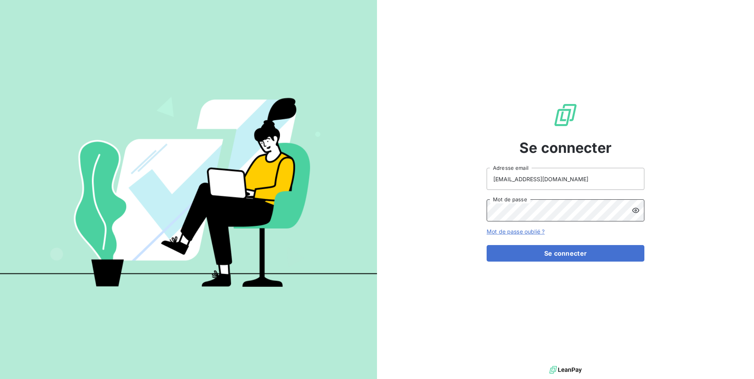  I want to click on img: Logo LeanPay, so click(565, 115).